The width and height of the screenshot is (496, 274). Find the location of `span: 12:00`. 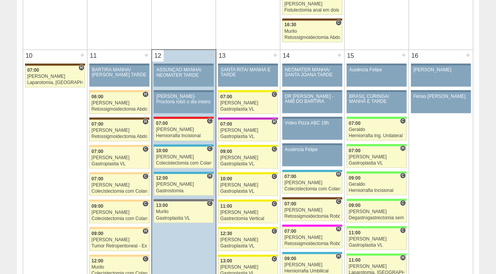

span: 12:00 is located at coordinates (162, 178).